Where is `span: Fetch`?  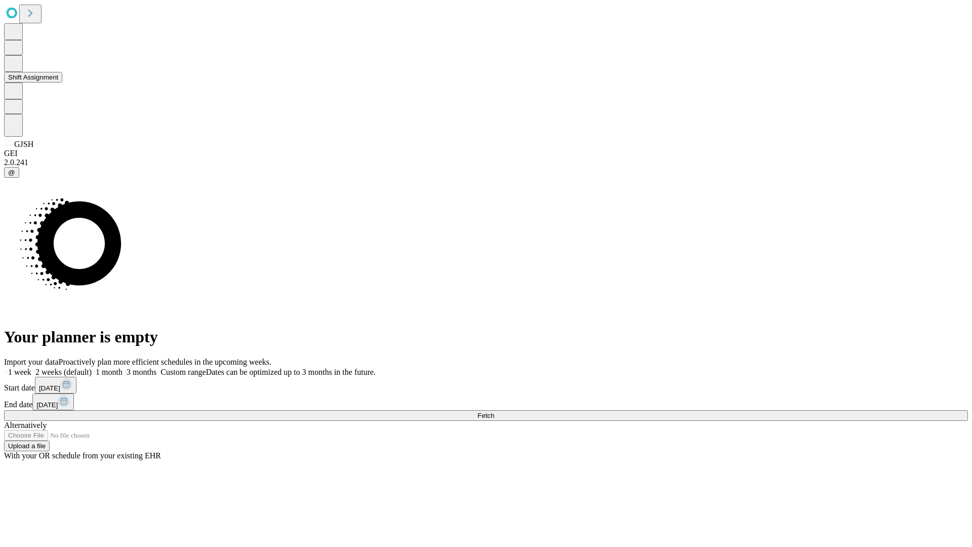 span: Fetch is located at coordinates (486, 415).